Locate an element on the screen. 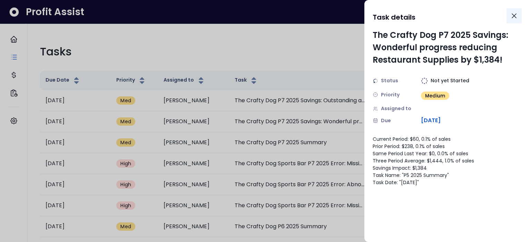 This screenshot has width=530, height=242. h1: Task details is located at coordinates (394, 17).